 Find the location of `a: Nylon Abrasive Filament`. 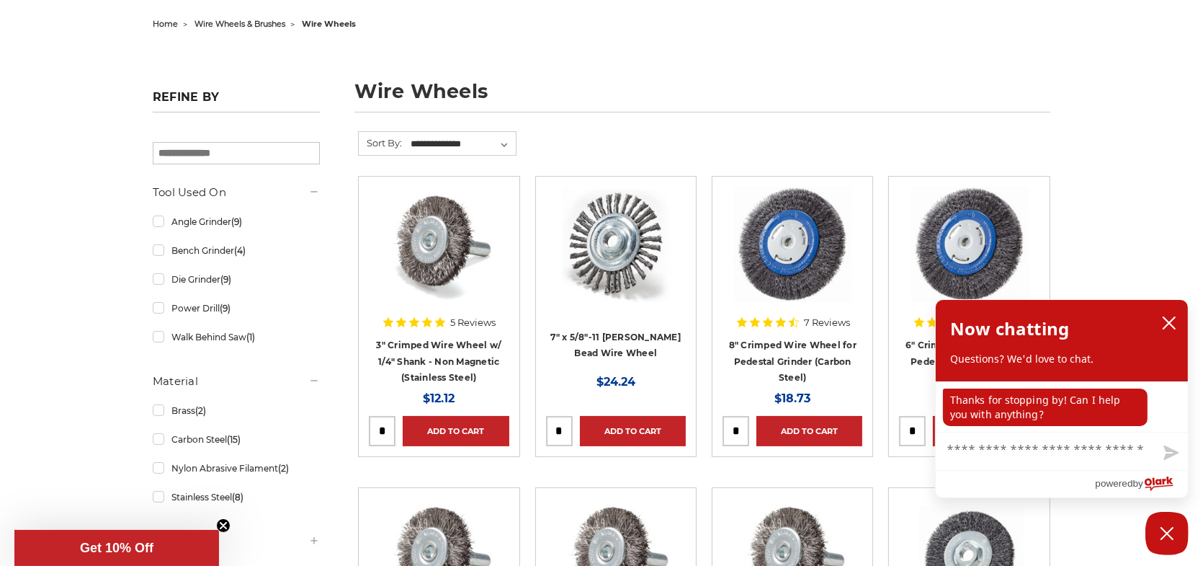

a: Nylon Abrasive Filament is located at coordinates (236, 468).